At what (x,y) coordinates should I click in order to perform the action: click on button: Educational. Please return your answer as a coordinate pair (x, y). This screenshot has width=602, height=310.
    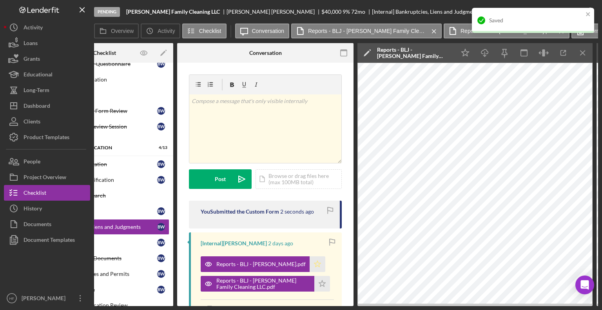
    Looking at the image, I should click on (47, 74).